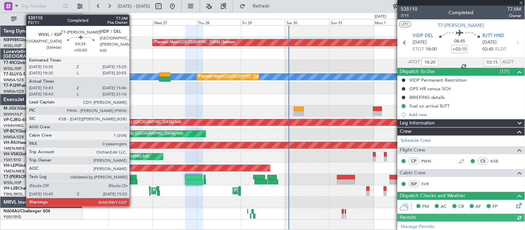 This screenshot has height=230, width=525. What do you see at coordinates (508, 62) in the screenshot?
I see `span: ALDT` at bounding box center [508, 62].